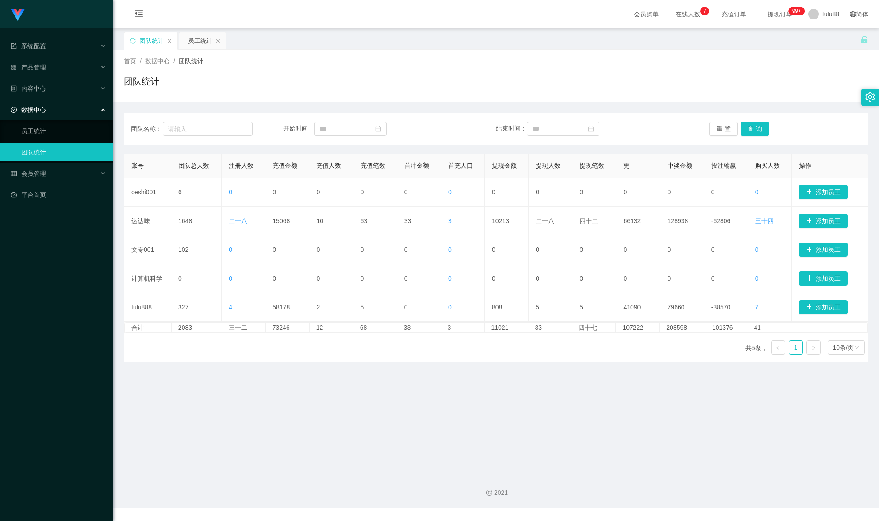 The height and width of the screenshot is (521, 879). I want to click on button: 重置, so click(723, 129).